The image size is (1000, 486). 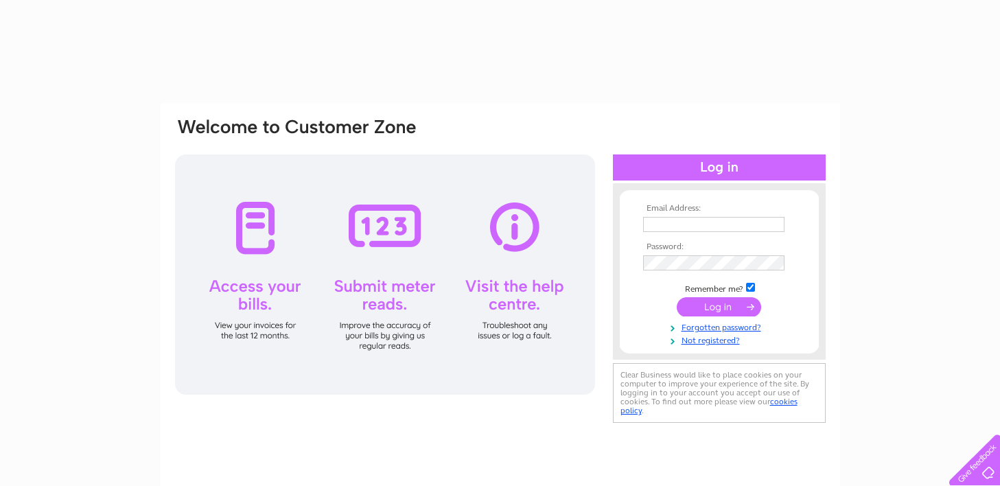 I want to click on input: Submit, so click(x=718, y=307).